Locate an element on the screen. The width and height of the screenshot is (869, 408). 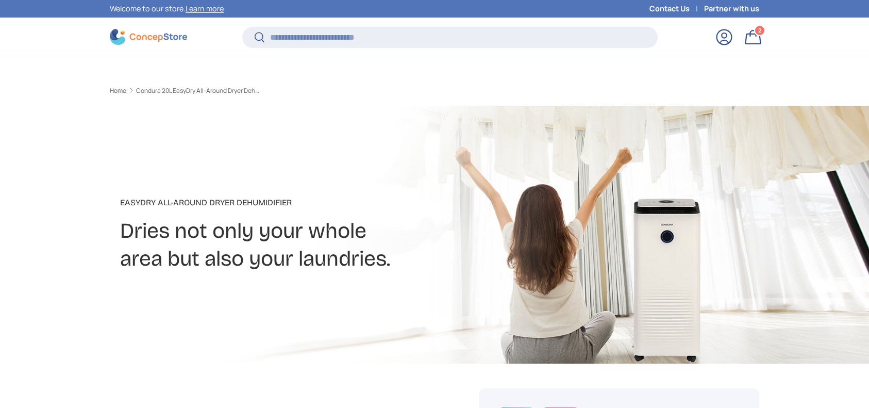
a: Condura 20L EasyDry All-Around Dryer Dehumidifier is located at coordinates (198, 91).